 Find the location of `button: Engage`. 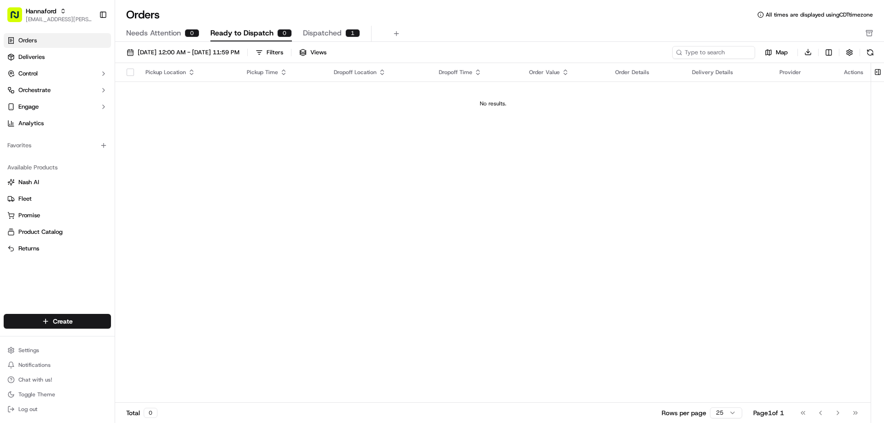

button: Engage is located at coordinates (57, 107).